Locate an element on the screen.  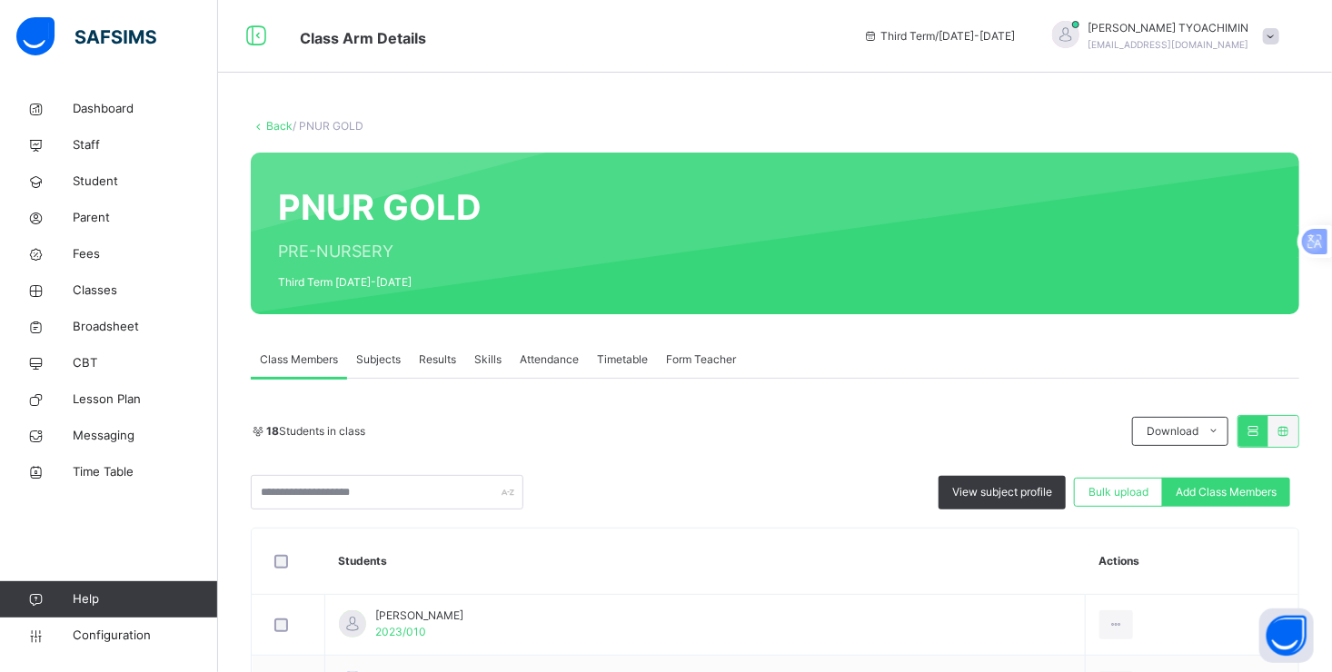
span: Attendance is located at coordinates (549, 360).